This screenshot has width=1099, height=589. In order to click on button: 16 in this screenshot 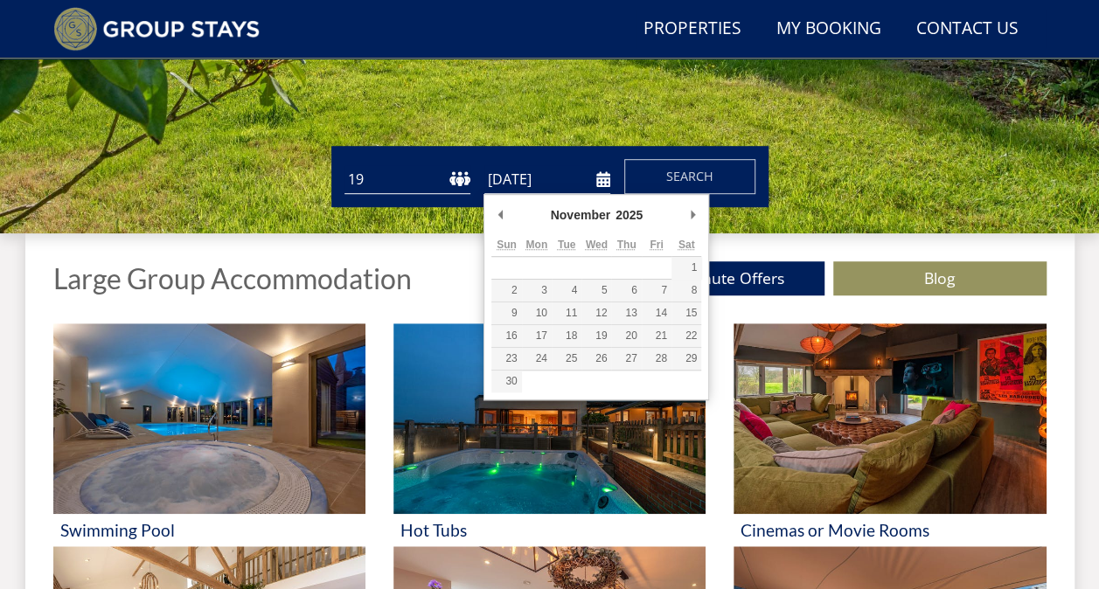, I will do `click(506, 336)`.